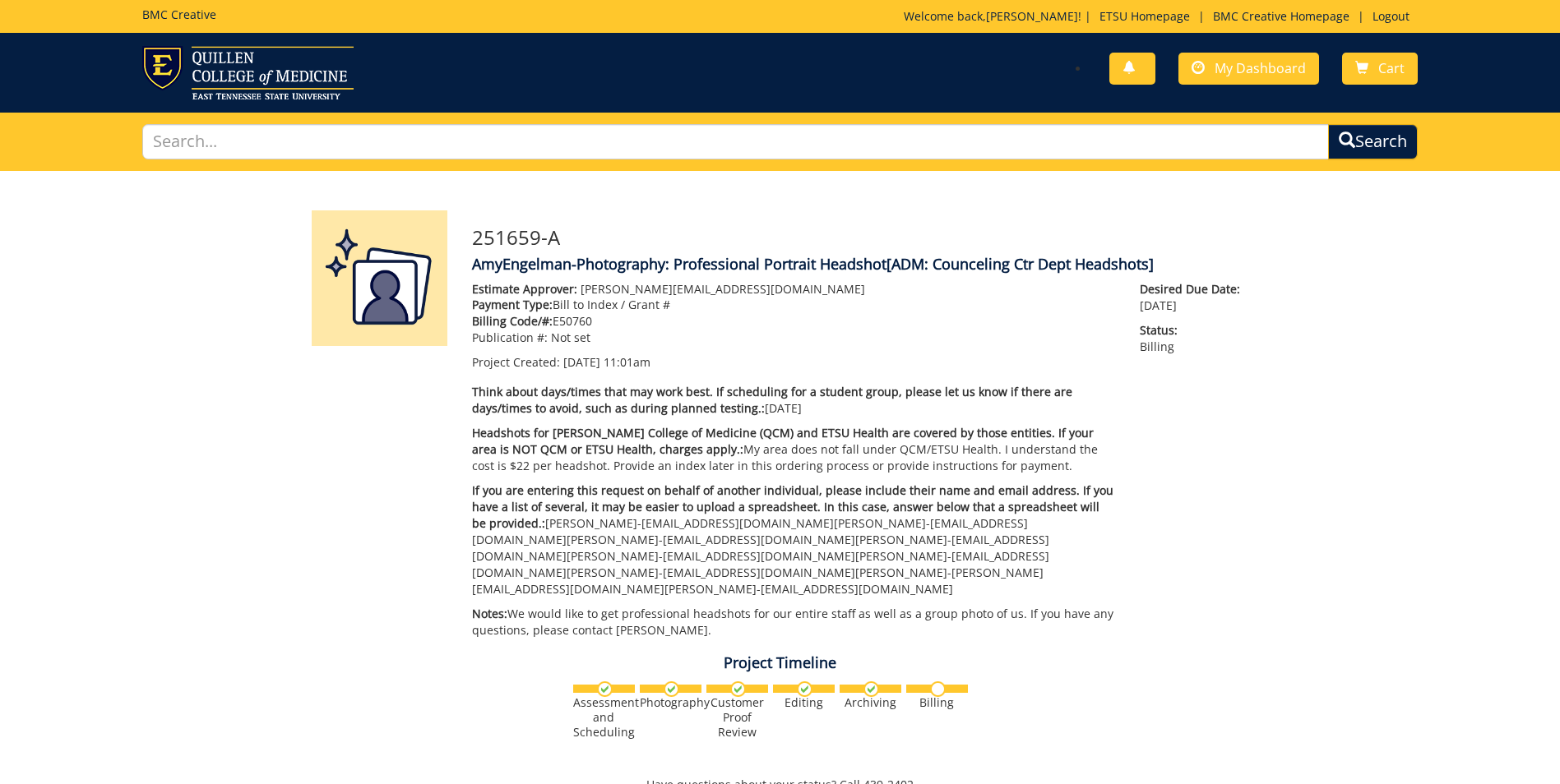 This screenshot has height=784, width=1560. What do you see at coordinates (509, 337) in the screenshot?
I see `span: Publication #:` at bounding box center [509, 337].